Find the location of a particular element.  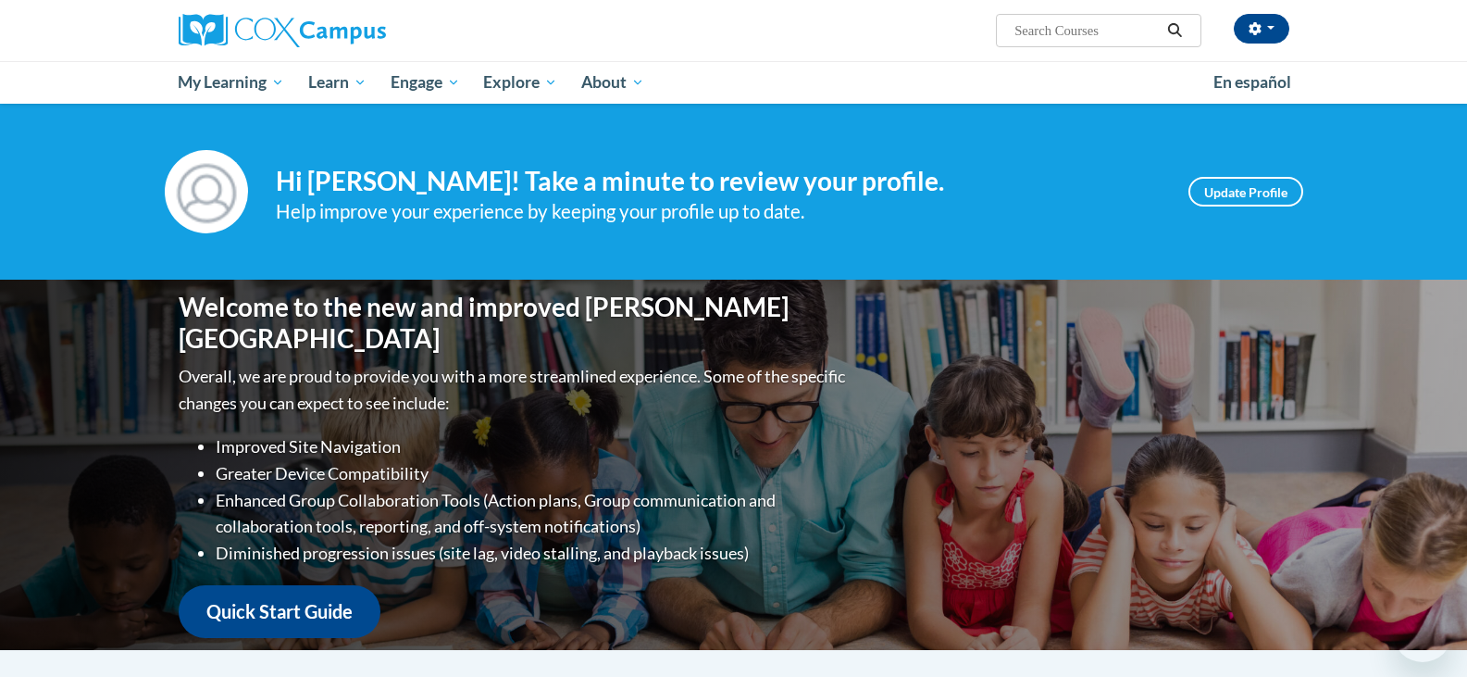

button: Account Settings is located at coordinates (1262, 29).